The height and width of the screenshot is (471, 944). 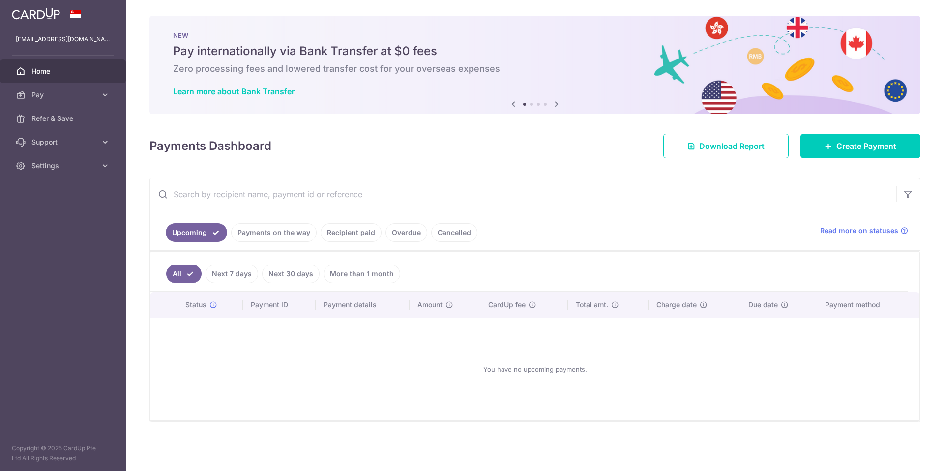 I want to click on a: Cancelled, so click(x=454, y=232).